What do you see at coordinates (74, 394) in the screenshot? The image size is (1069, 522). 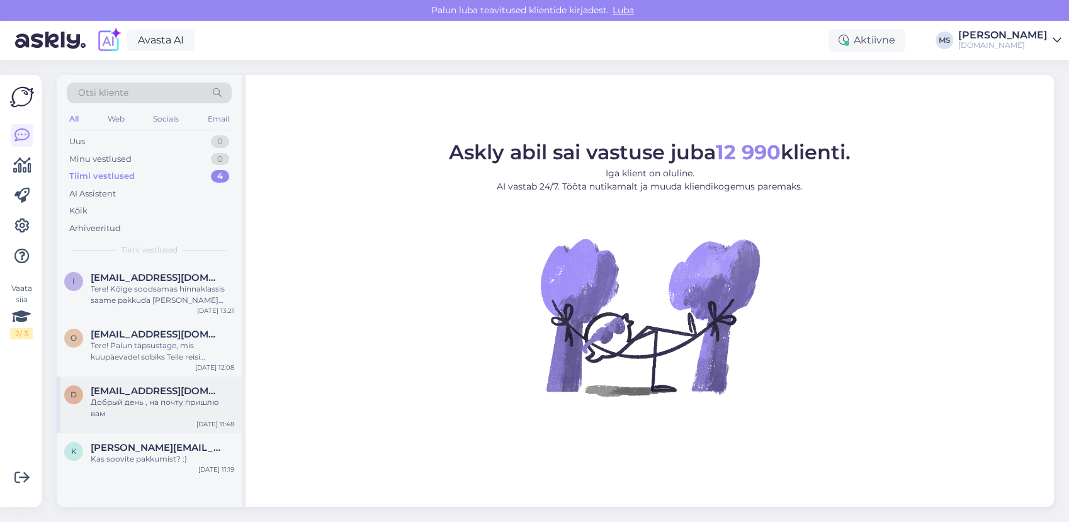 I see `span: d` at bounding box center [74, 394].